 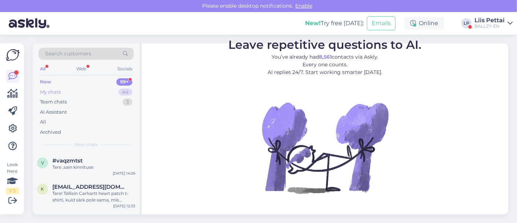 I want to click on span: v, so click(x=43, y=162).